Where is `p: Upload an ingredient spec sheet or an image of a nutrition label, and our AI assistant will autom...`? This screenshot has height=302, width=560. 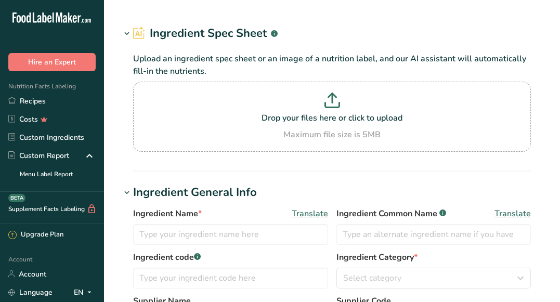
p: Upload an ingredient spec sheet or an image of a nutrition label, and our AI assistant will autom... is located at coordinates (332, 65).